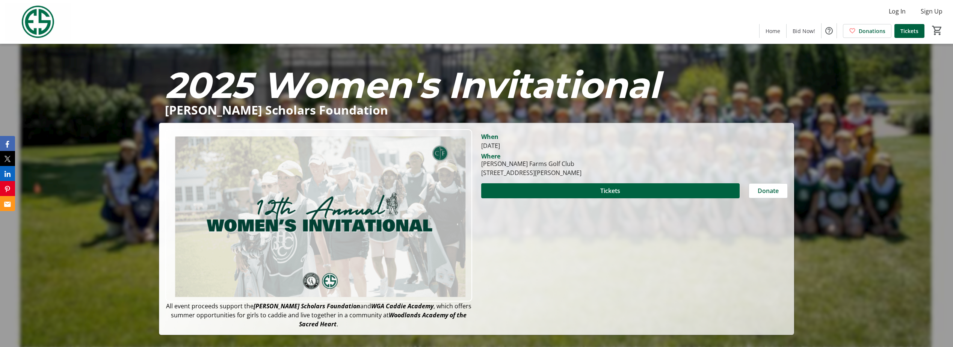 The image size is (953, 347). What do you see at coordinates (768, 191) in the screenshot?
I see `span: Donate` at bounding box center [768, 191].